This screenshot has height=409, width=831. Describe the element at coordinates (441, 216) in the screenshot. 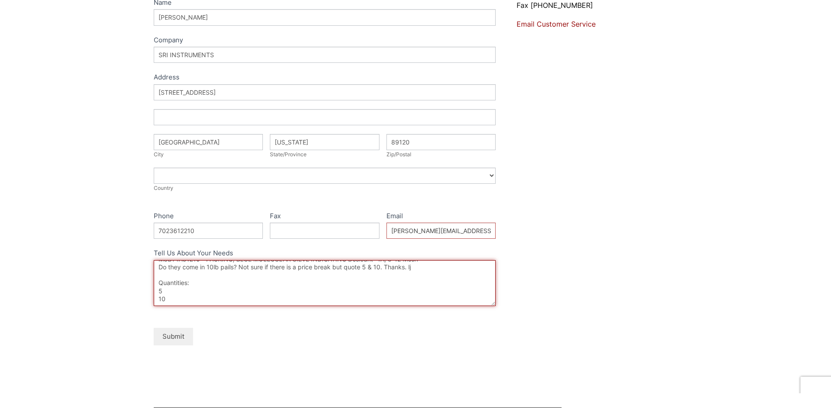

I see `label: Email` at that location.